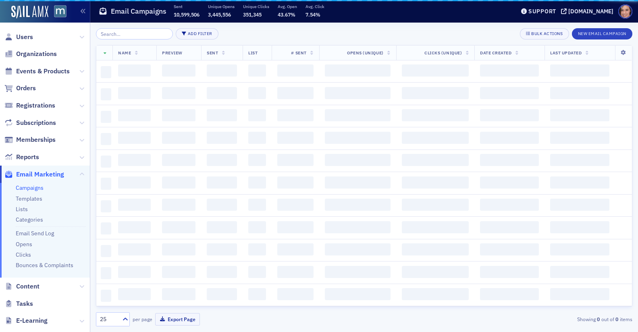 This screenshot has height=332, width=638. Describe the element at coordinates (25, 304) in the screenshot. I see `span: Tasks` at that location.